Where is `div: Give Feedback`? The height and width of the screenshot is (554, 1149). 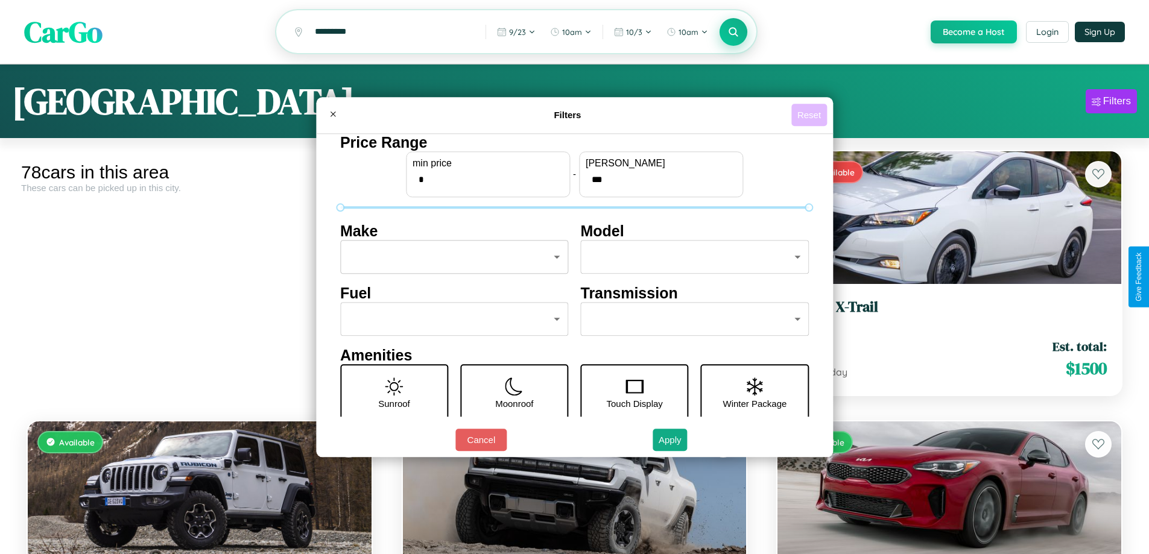 div: Give Feedback is located at coordinates (1139, 277).